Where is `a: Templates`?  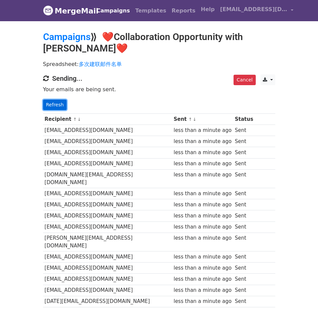 a: Templates is located at coordinates (151, 11).